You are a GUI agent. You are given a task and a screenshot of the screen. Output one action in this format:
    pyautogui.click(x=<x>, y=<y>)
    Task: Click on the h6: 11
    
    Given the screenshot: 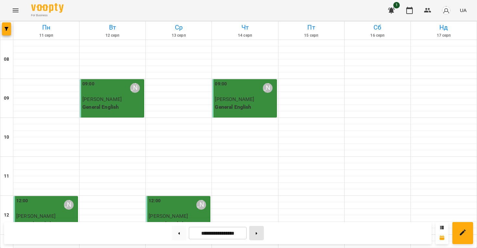 What is the action you would take?
    pyautogui.click(x=6, y=176)
    